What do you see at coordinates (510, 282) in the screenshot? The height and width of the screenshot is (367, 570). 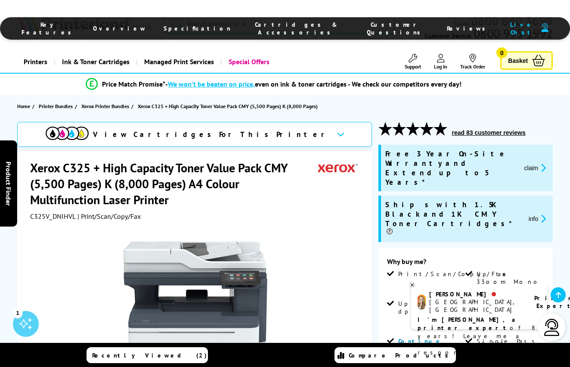 I see `span: Up to 33ppm Mono Print` at bounding box center [510, 282].